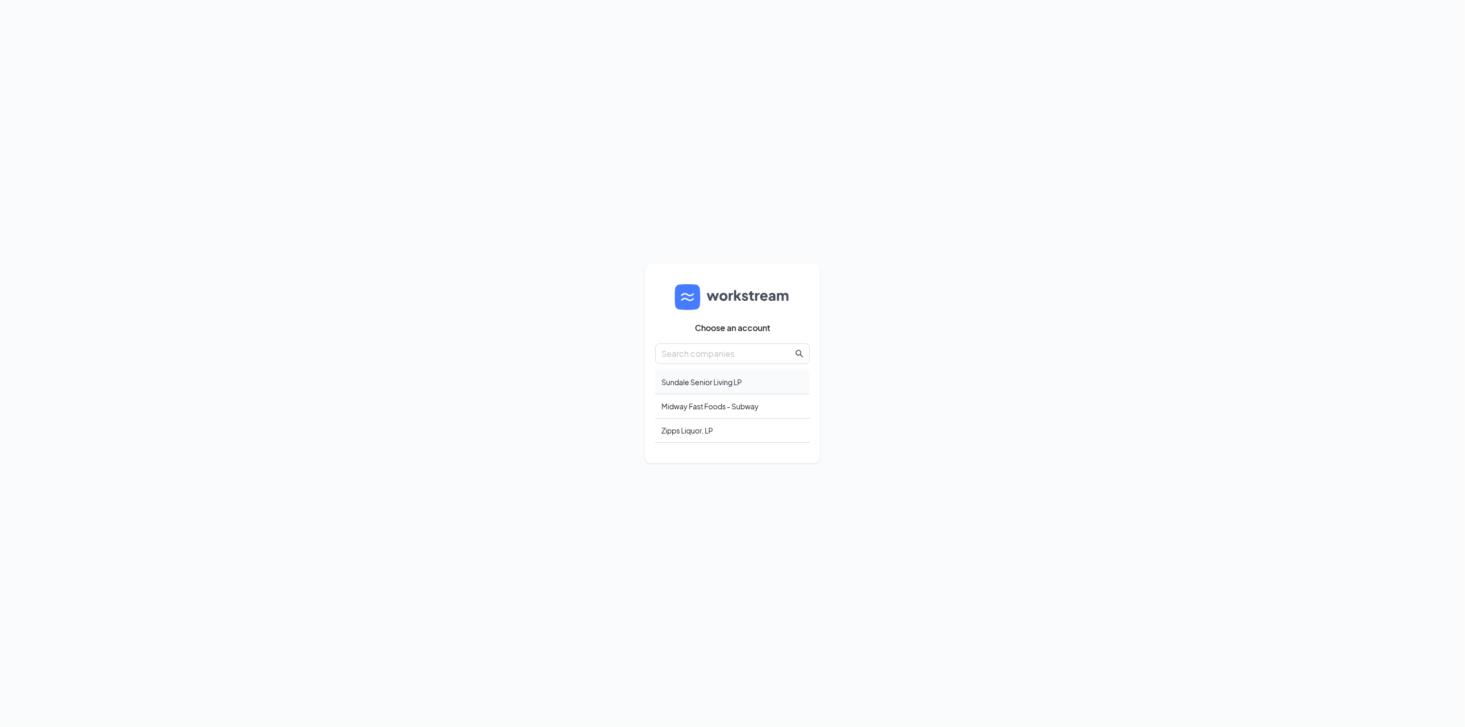  What do you see at coordinates (732, 328) in the screenshot?
I see `span: Choose an account` at bounding box center [732, 328].